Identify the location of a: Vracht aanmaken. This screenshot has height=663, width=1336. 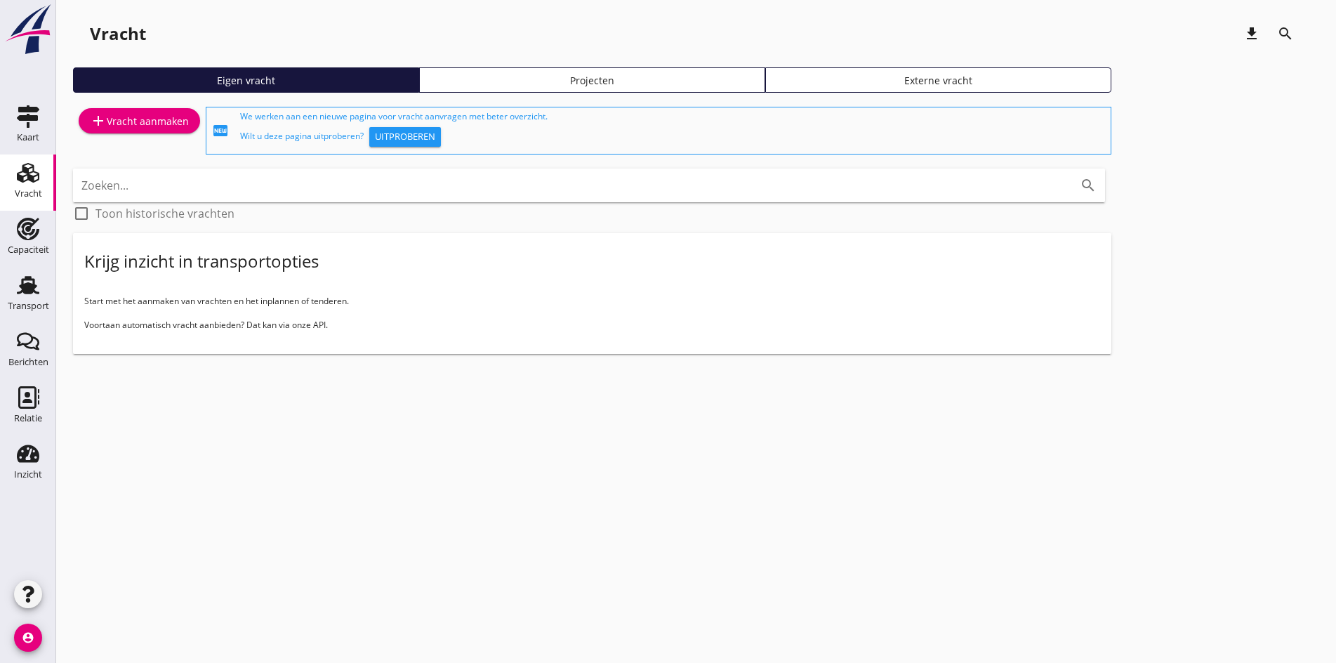
(139, 121).